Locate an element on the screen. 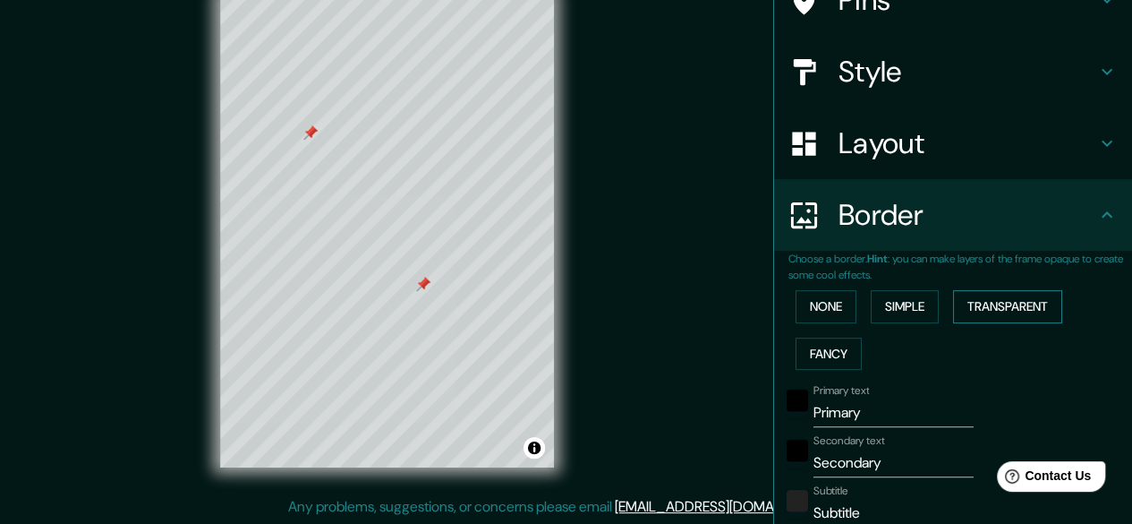  h4: Border is located at coordinates (968, 215).